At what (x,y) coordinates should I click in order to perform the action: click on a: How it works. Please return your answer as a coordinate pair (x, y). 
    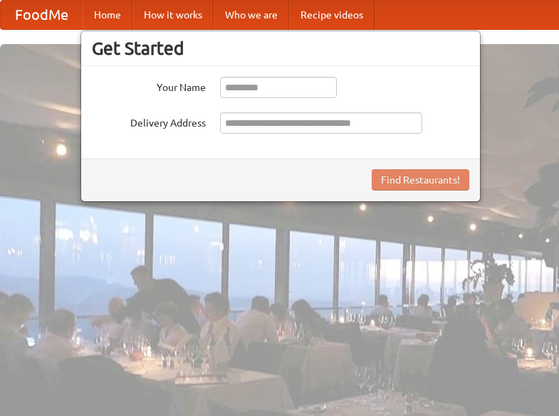
    Looking at the image, I should click on (173, 15).